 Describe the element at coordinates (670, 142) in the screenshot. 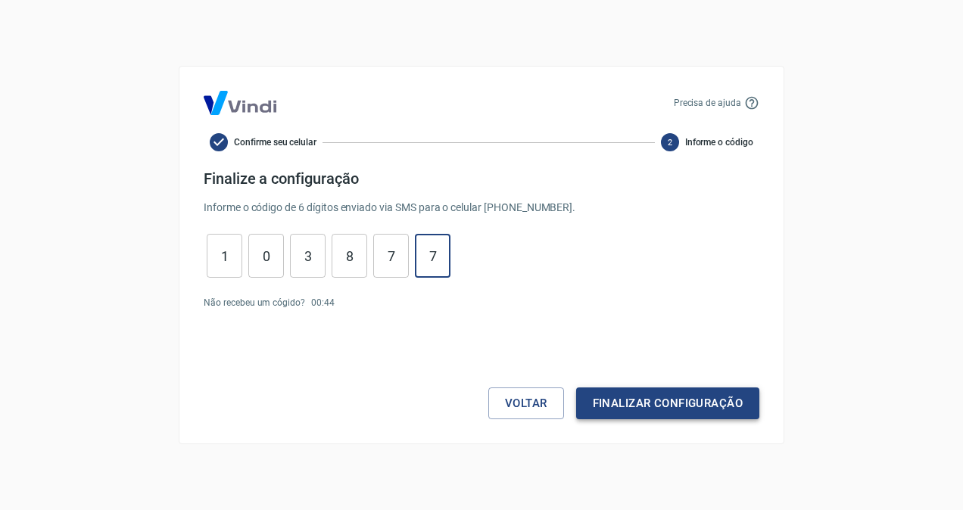

I see `text: 2` at that location.